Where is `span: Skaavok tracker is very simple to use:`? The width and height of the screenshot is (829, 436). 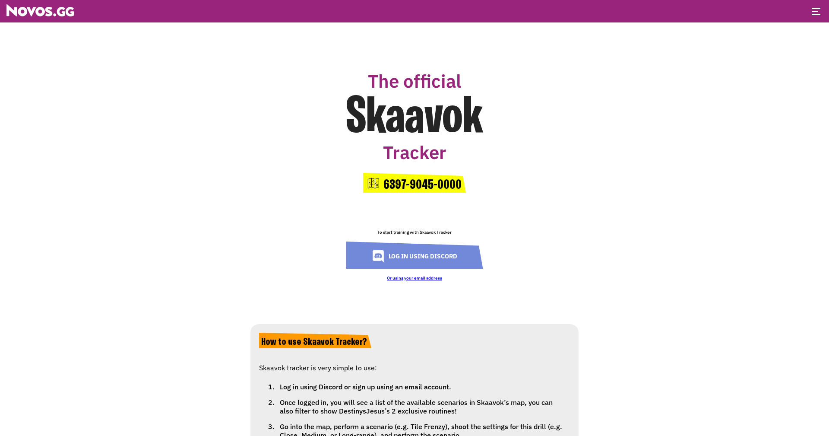
span: Skaavok tracker is very simple to use: is located at coordinates (318, 368).